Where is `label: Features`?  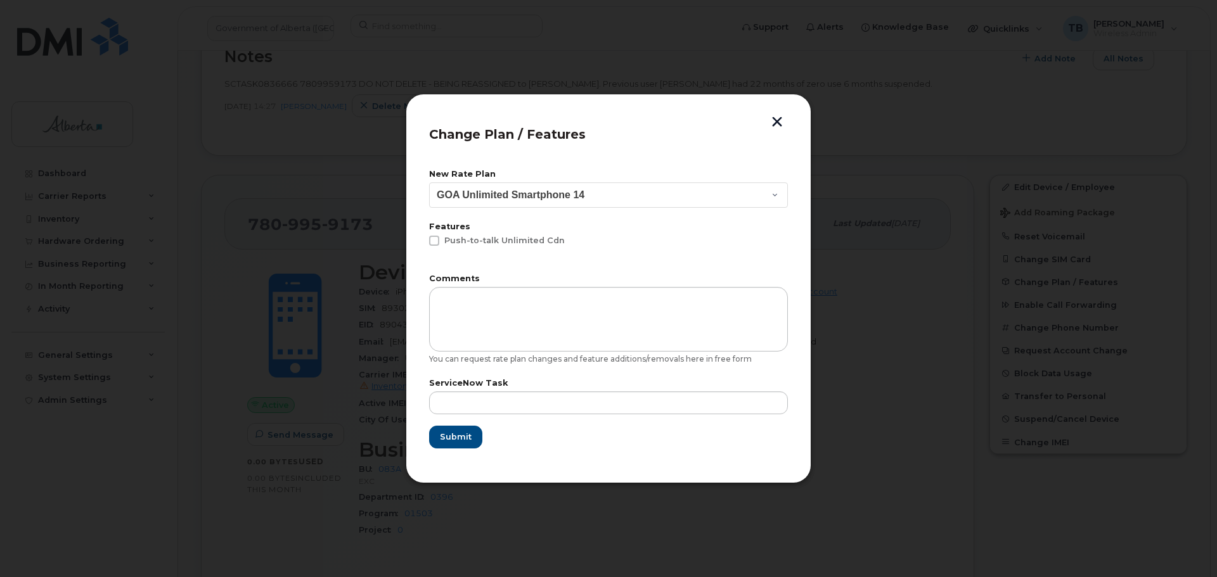
label: Features is located at coordinates (608, 227).